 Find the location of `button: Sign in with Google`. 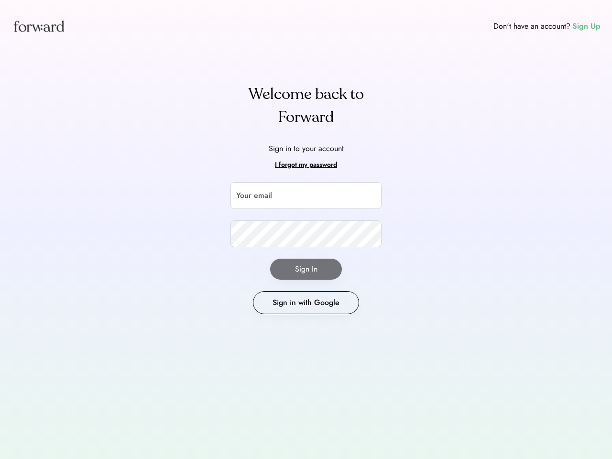

button: Sign in with Google is located at coordinates (306, 303).